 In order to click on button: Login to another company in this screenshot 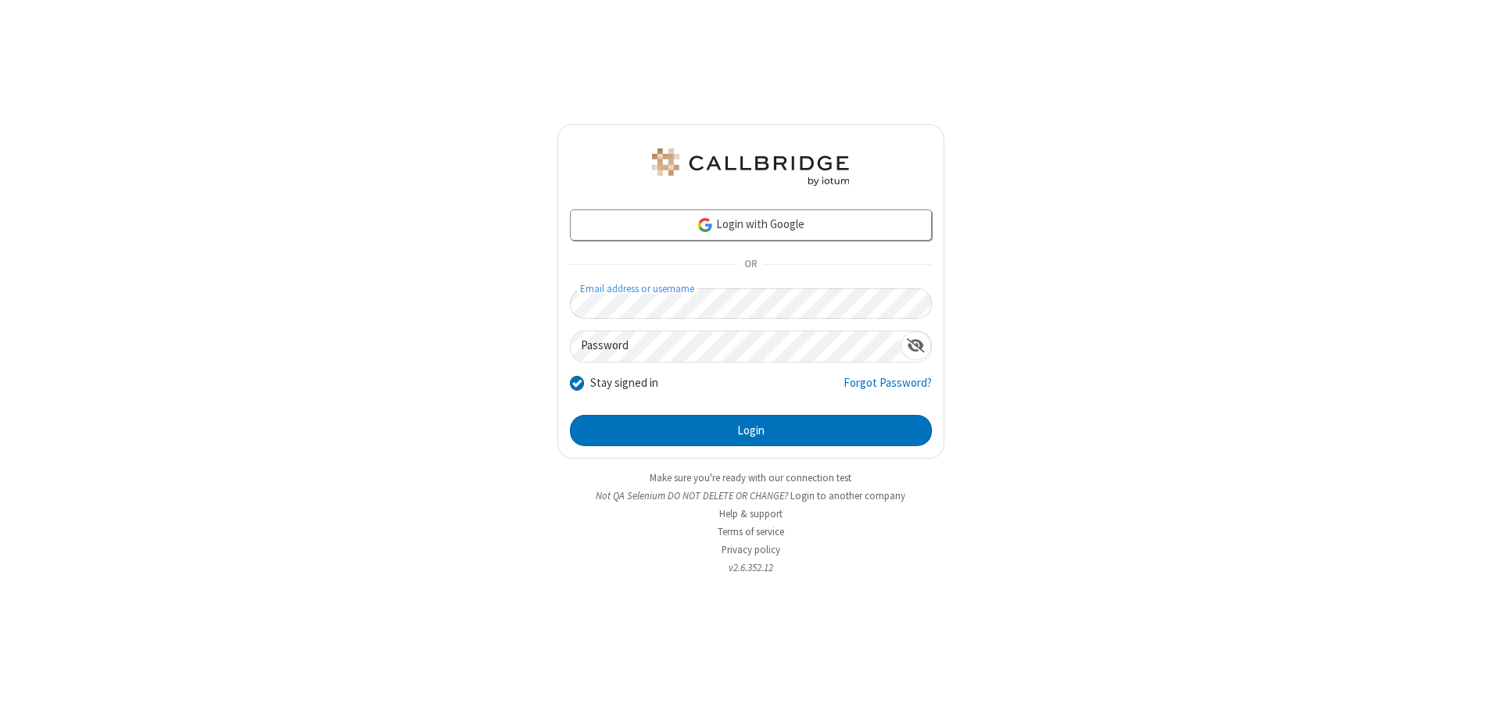, I will do `click(847, 496)`.